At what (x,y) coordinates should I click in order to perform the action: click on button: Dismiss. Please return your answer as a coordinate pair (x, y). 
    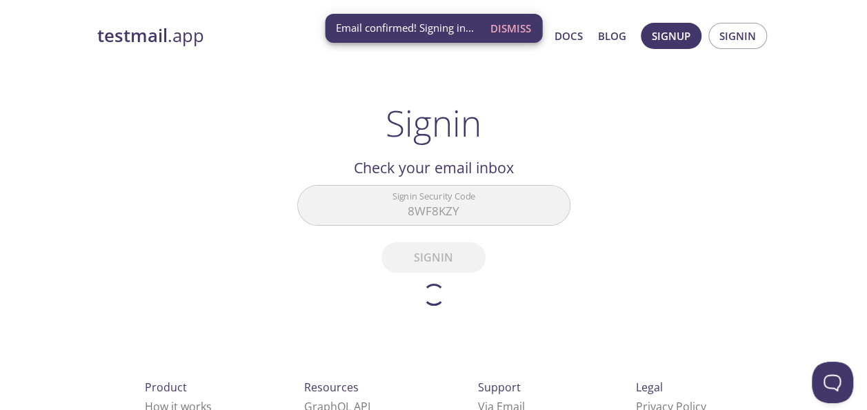
    Looking at the image, I should click on (510, 28).